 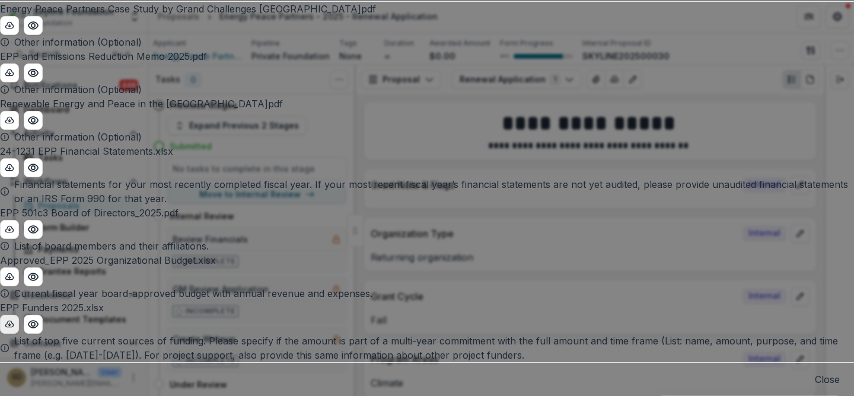 I want to click on button: Preview 24-1231 EPP Financial Statements.xlsx, so click(x=33, y=168).